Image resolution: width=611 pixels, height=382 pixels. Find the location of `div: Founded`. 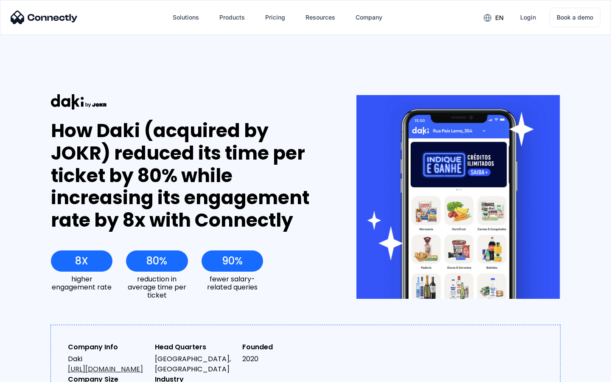

div: Founded is located at coordinates (282, 347).